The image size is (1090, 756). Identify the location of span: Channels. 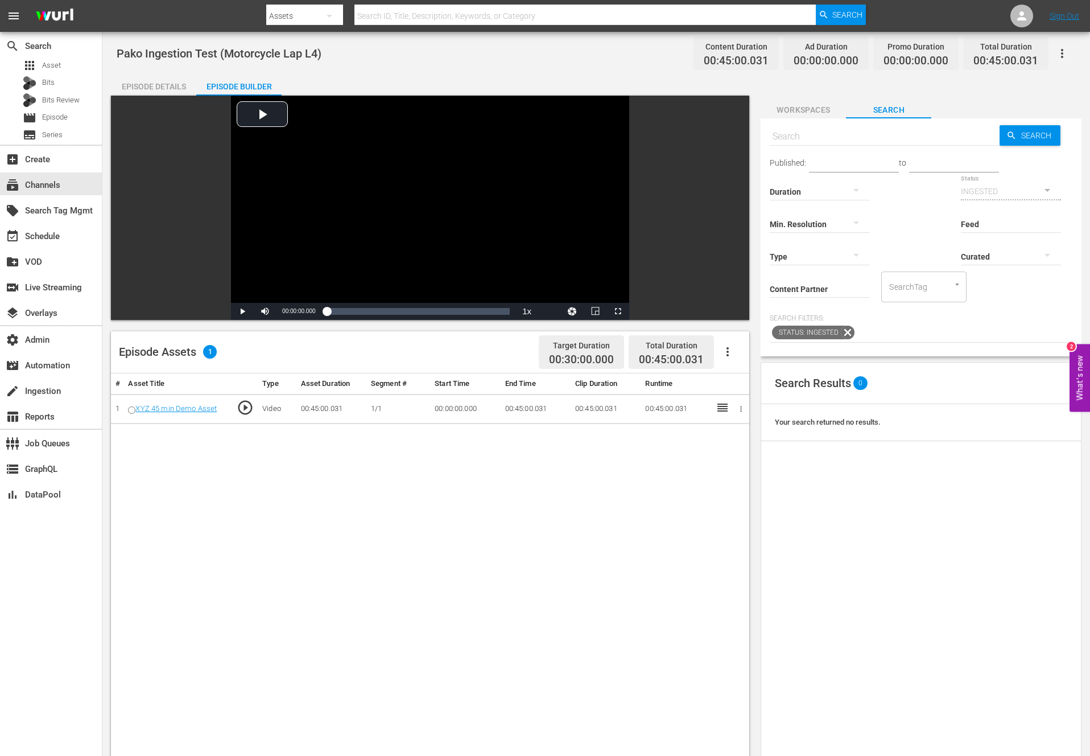
(13, 185).